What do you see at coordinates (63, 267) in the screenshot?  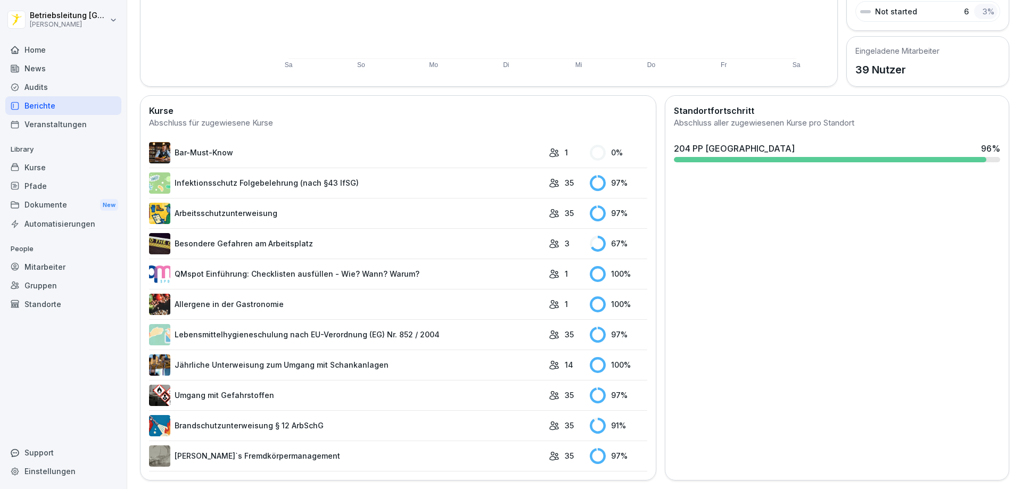 I see `a: Mitarbeiter` at bounding box center [63, 267].